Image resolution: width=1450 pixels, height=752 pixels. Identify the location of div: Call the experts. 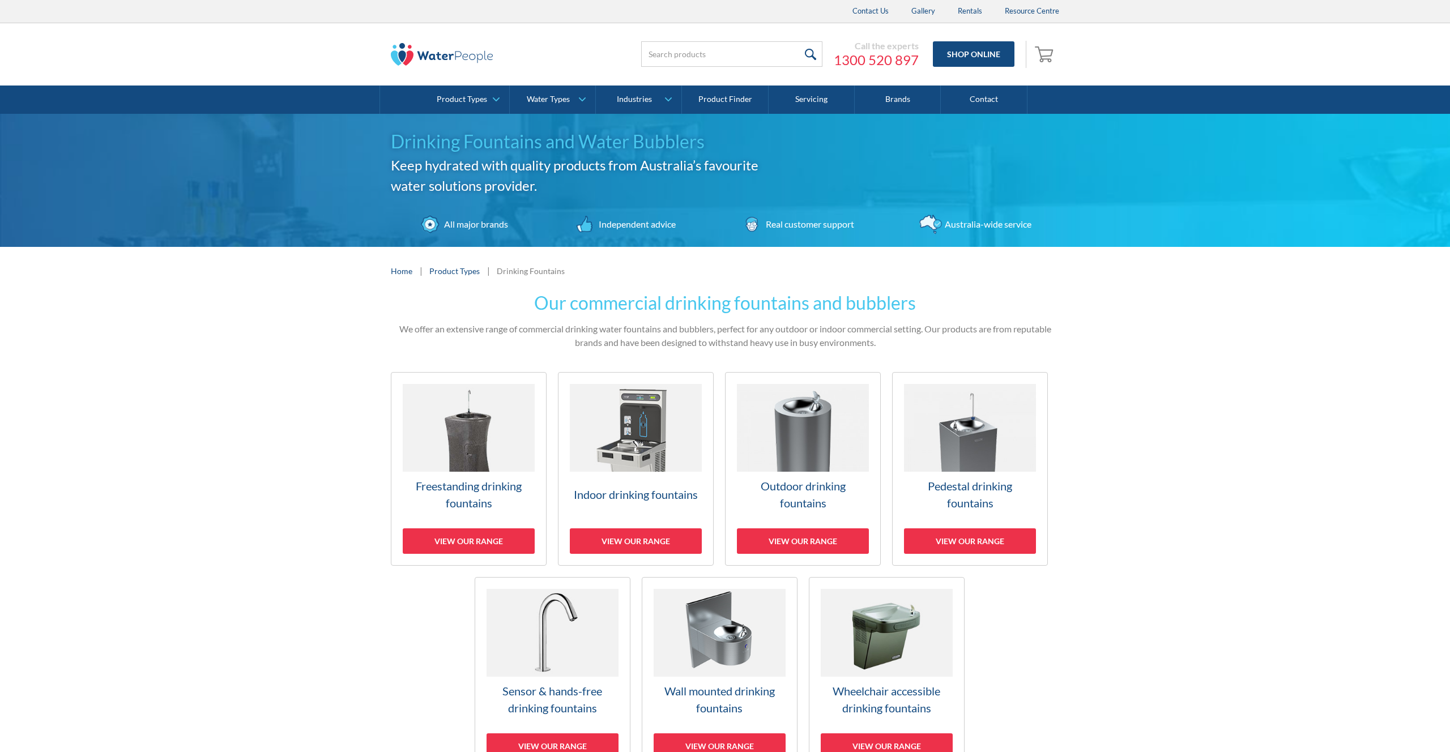
(876, 46).